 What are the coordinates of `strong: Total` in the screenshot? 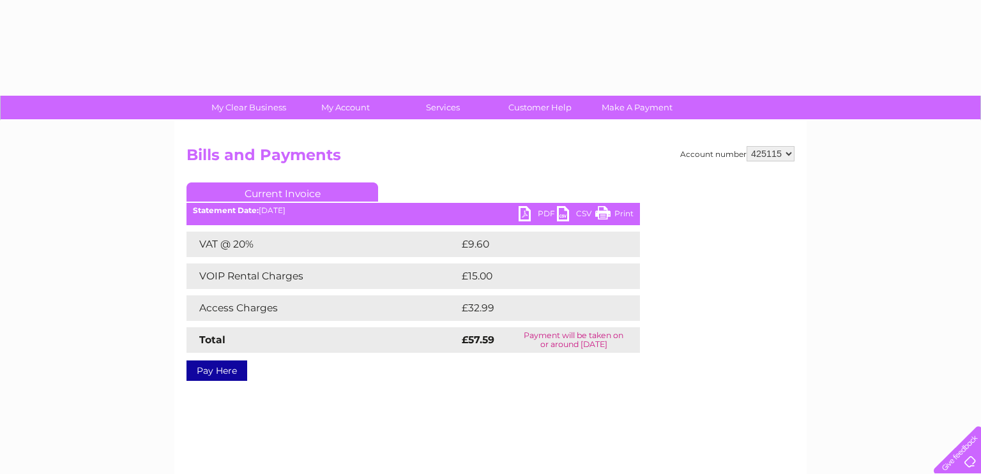 It's located at (212, 340).